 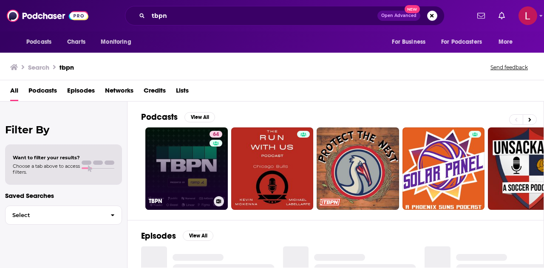 I want to click on h3: tbpn, so click(x=67, y=67).